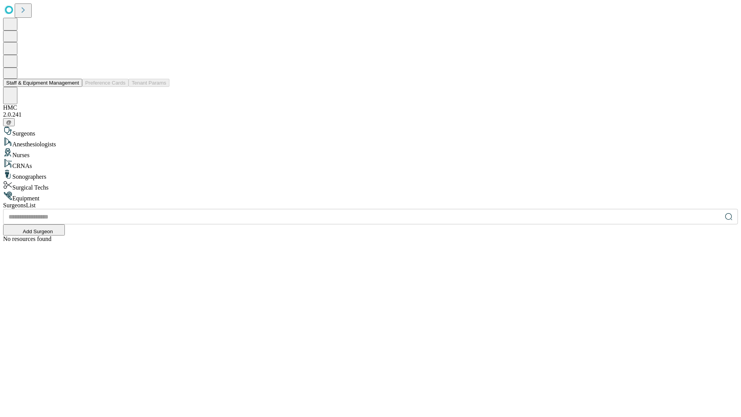 This screenshot has height=417, width=741. Describe the element at coordinates (370, 115) in the screenshot. I see `div: 2.0.241` at that location.